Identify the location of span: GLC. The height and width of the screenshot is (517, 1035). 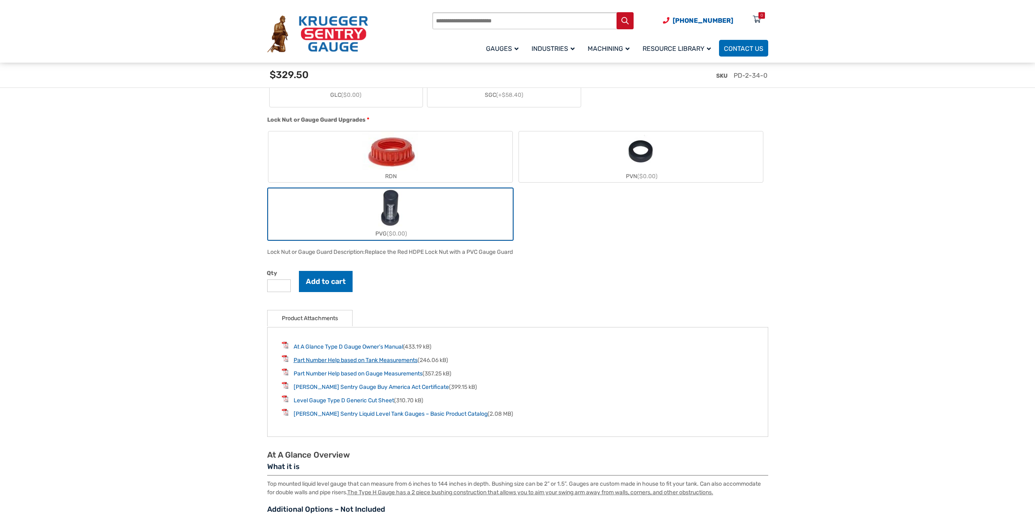
(346, 95).